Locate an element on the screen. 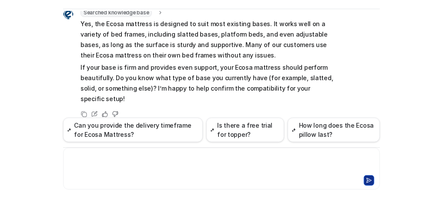 The height and width of the screenshot is (200, 443). button: How long does the Ecosa pillow last? is located at coordinates (334, 130).